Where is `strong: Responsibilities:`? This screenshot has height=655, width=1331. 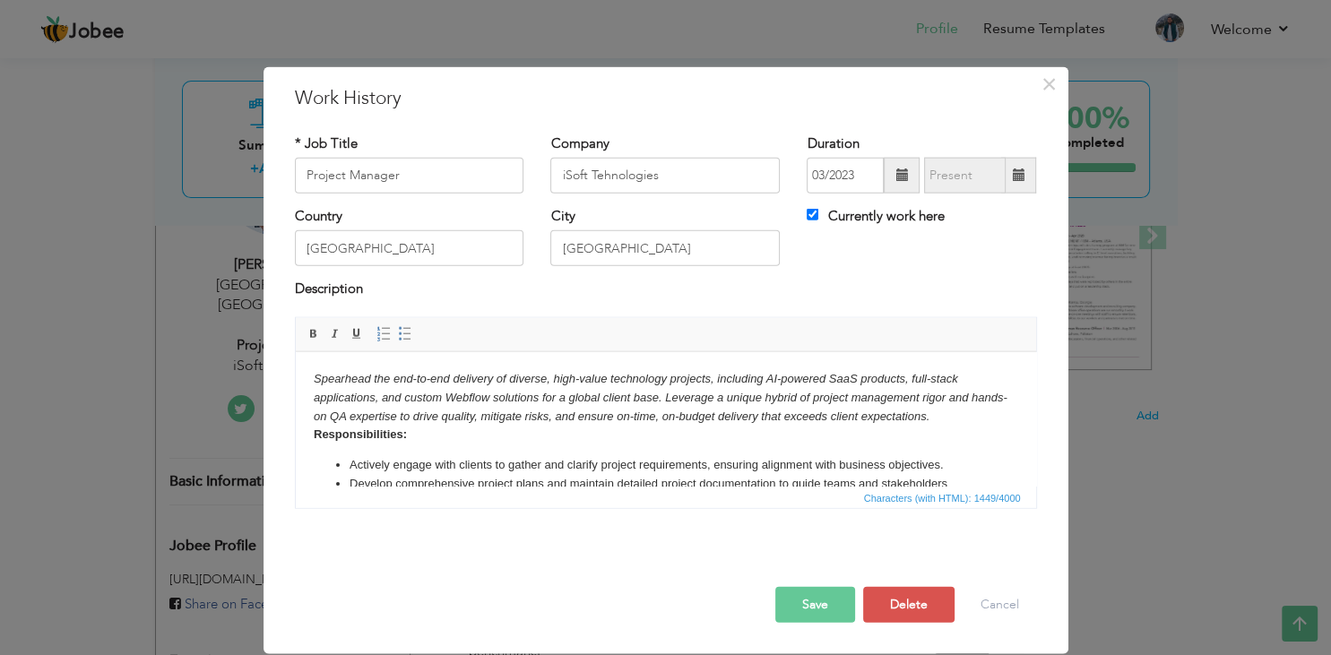
strong: Responsibilities: is located at coordinates (65, 82).